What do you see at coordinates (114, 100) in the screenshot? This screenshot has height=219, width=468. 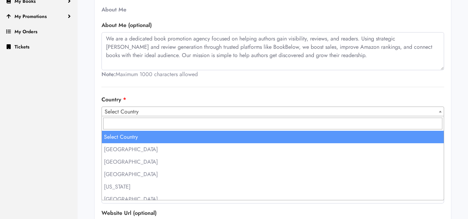 I see `label: Country` at bounding box center [114, 100].